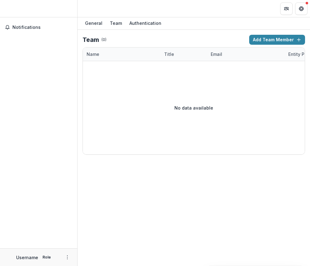  I want to click on button: Partners, so click(286, 9).